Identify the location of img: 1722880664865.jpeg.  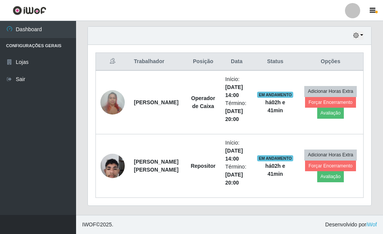
(113, 102).